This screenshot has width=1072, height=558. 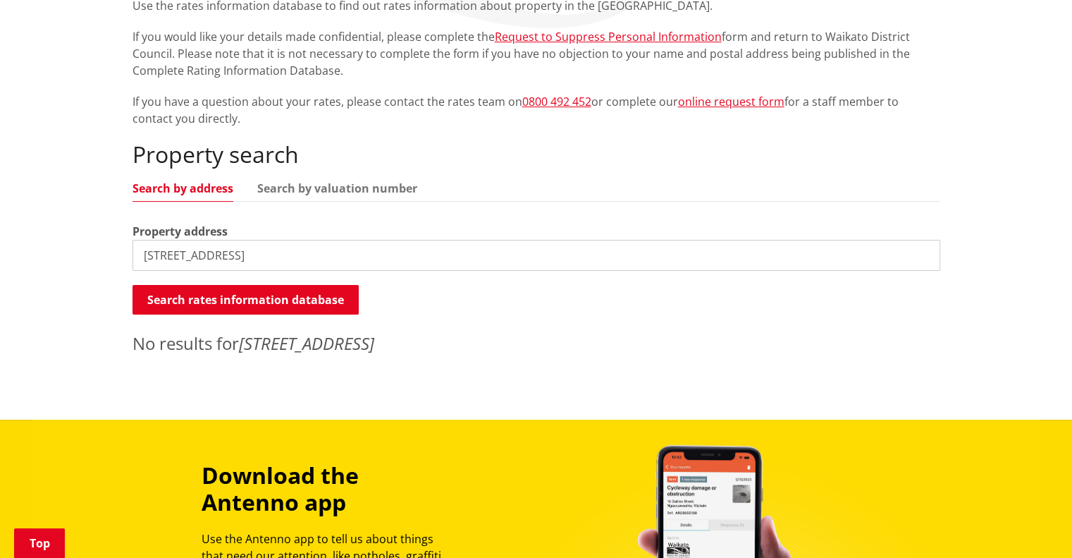 What do you see at coordinates (329, 488) in the screenshot?
I see `h3: Download the Antenno app` at bounding box center [329, 488].